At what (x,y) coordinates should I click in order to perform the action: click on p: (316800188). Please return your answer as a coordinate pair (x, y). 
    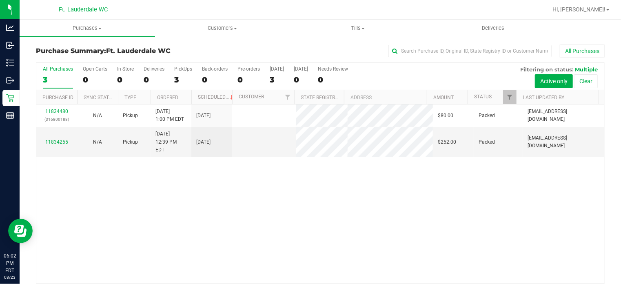
    Looking at the image, I should click on (57, 119).